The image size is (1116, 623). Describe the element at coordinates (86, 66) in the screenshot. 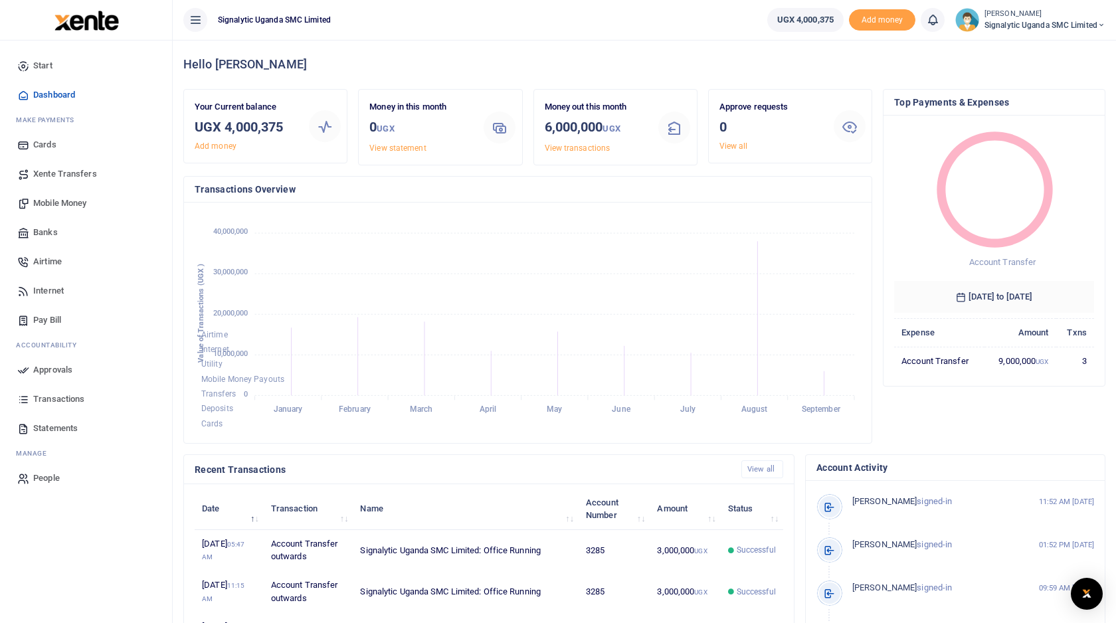

I see `a: Start` at that location.